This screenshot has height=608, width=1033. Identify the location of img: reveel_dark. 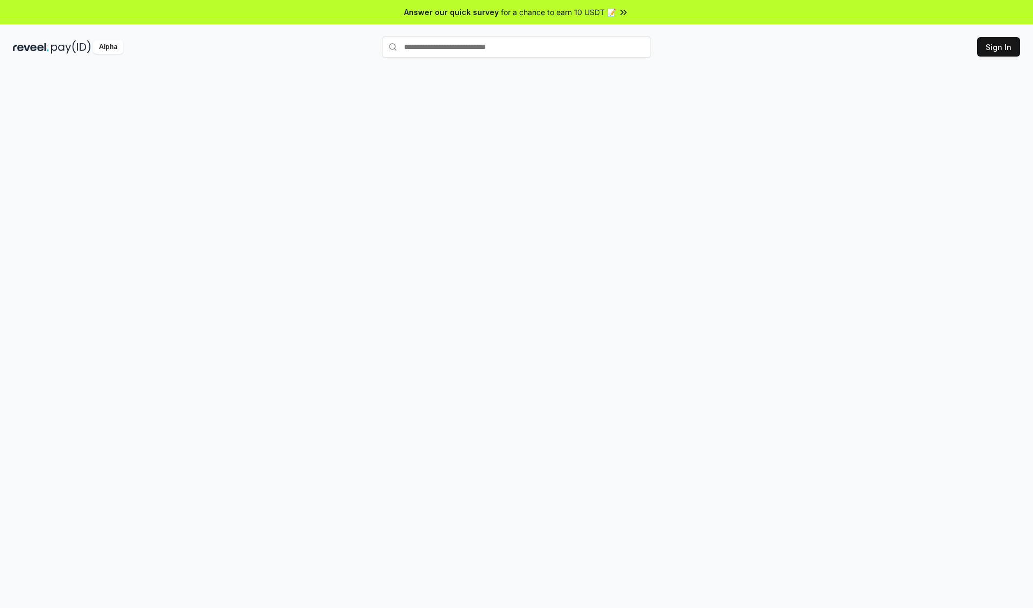
(31, 47).